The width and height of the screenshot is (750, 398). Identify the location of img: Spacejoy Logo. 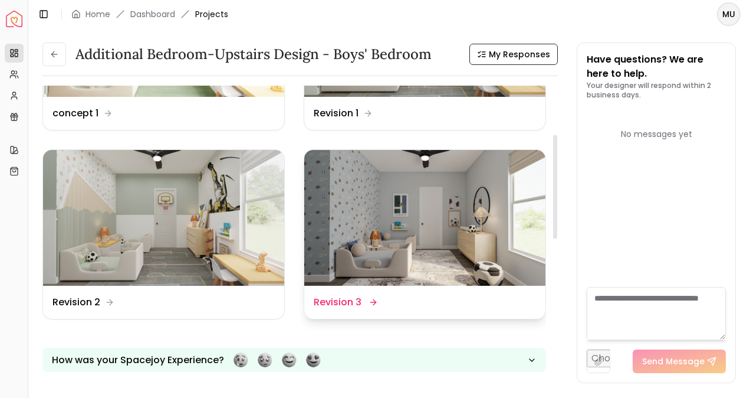
(14, 19).